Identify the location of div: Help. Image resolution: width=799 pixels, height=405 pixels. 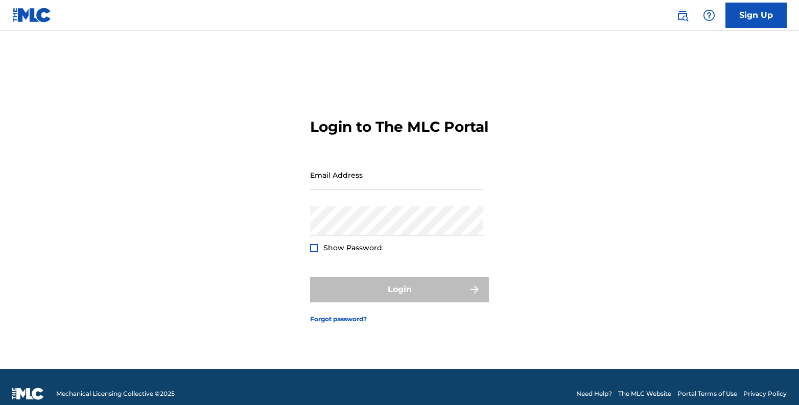
(709, 15).